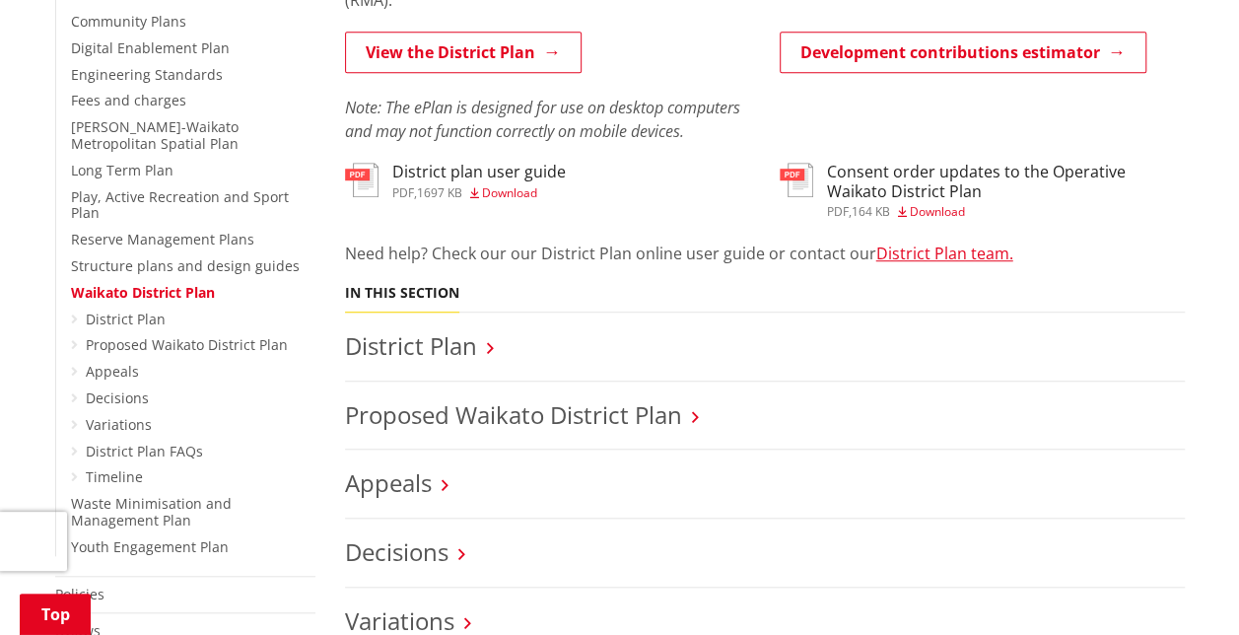  I want to click on a: Policies, so click(80, 593).